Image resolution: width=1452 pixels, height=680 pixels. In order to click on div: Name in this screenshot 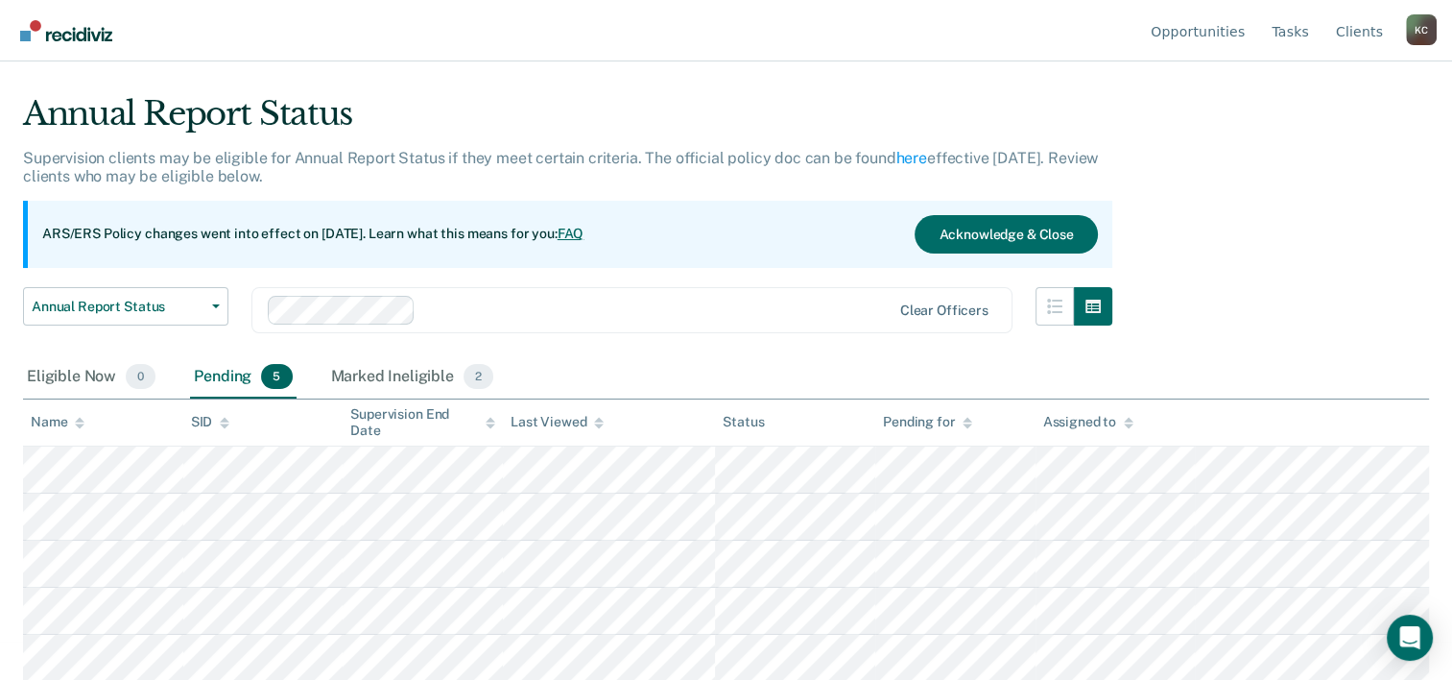, I will do `click(58, 421)`.